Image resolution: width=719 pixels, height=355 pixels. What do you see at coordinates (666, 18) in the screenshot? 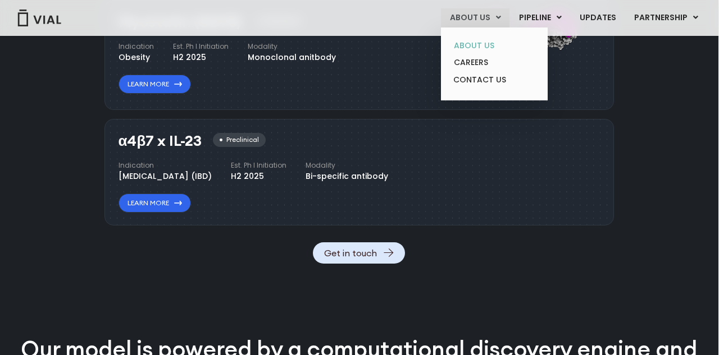
I see `a: PARTNERSHIPMenu Toggle` at bounding box center [666, 18].